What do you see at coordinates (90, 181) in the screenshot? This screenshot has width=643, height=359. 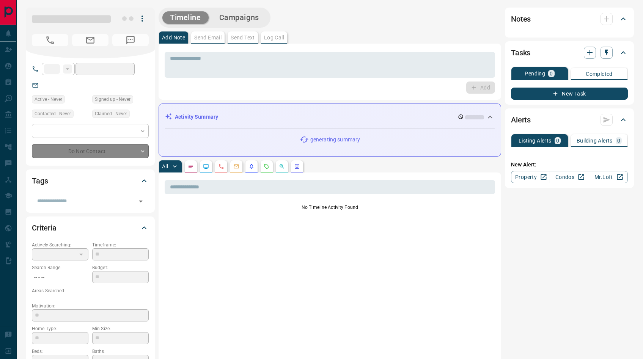 I see `div: Tags` at bounding box center [90, 181].